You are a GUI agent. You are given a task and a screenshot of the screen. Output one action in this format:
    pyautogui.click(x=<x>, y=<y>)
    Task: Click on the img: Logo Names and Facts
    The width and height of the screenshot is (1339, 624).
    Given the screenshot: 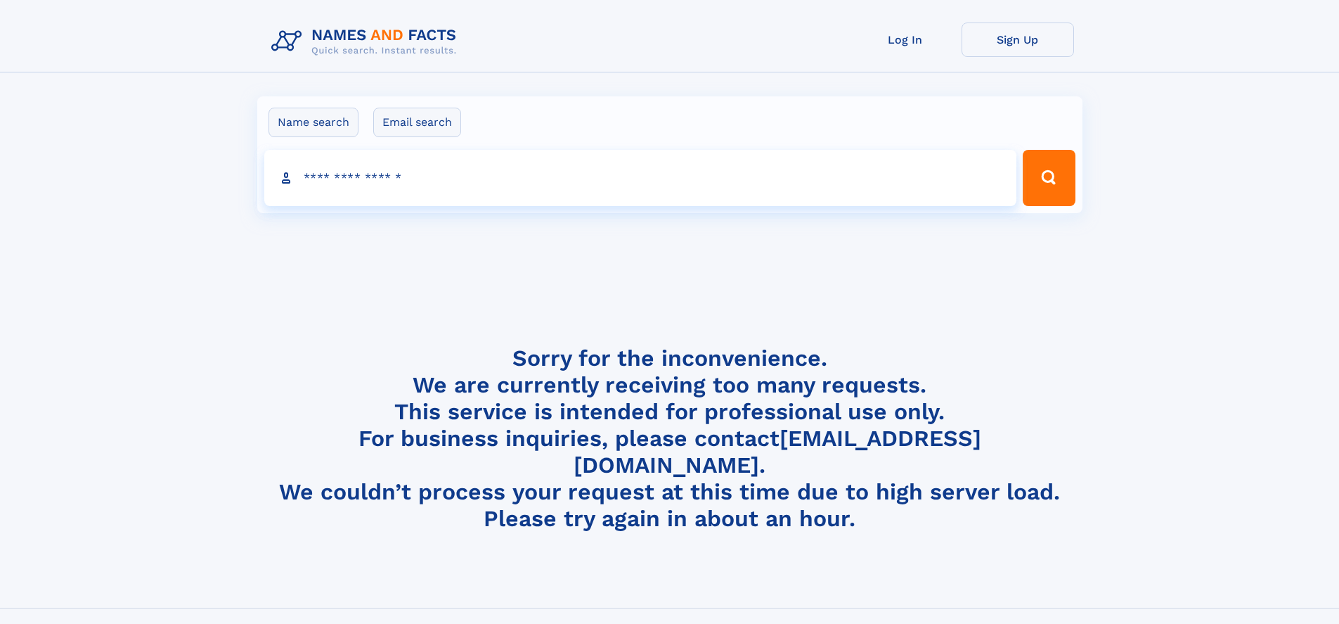 What is the action you would take?
    pyautogui.click(x=367, y=41)
    